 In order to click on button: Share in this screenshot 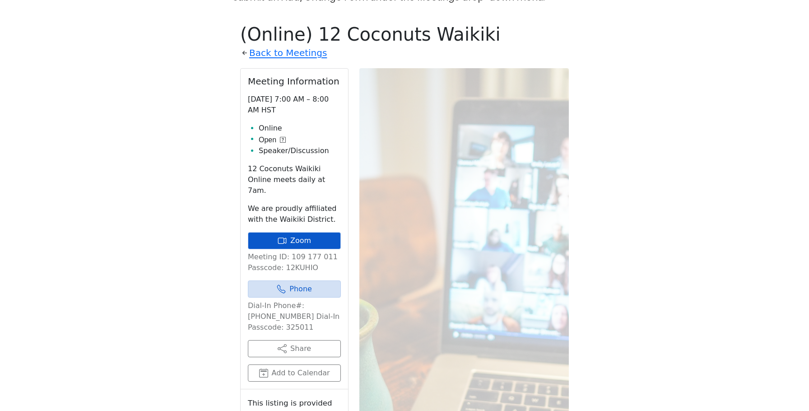, I will do `click(294, 349)`.